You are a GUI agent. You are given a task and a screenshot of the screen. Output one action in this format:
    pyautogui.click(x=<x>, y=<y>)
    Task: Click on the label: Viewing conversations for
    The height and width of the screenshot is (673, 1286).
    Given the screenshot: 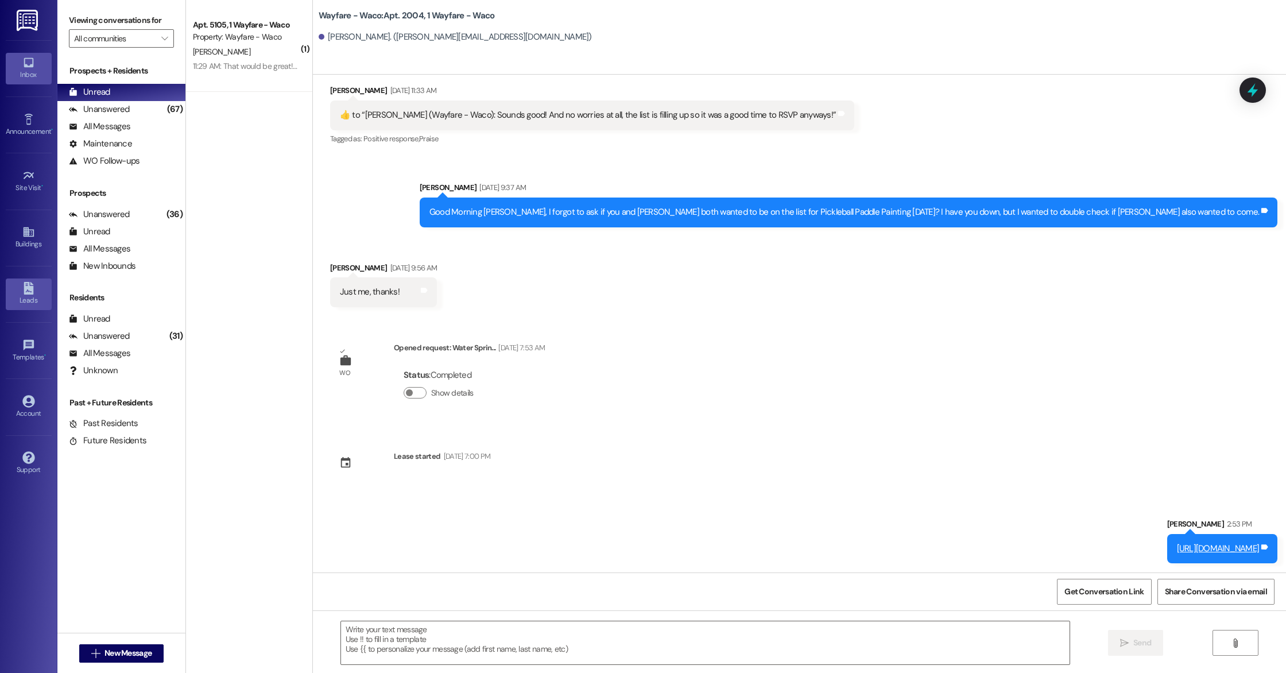 What is the action you would take?
    pyautogui.click(x=121, y=20)
    